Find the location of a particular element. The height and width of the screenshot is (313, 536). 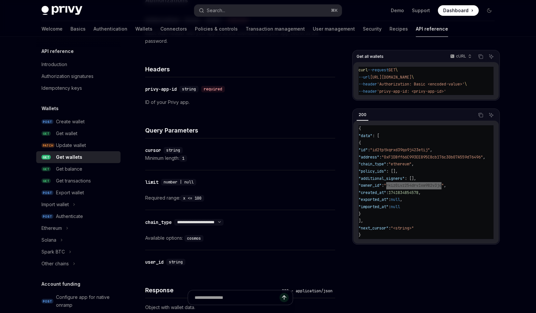

h4: Headers is located at coordinates (240, 69).